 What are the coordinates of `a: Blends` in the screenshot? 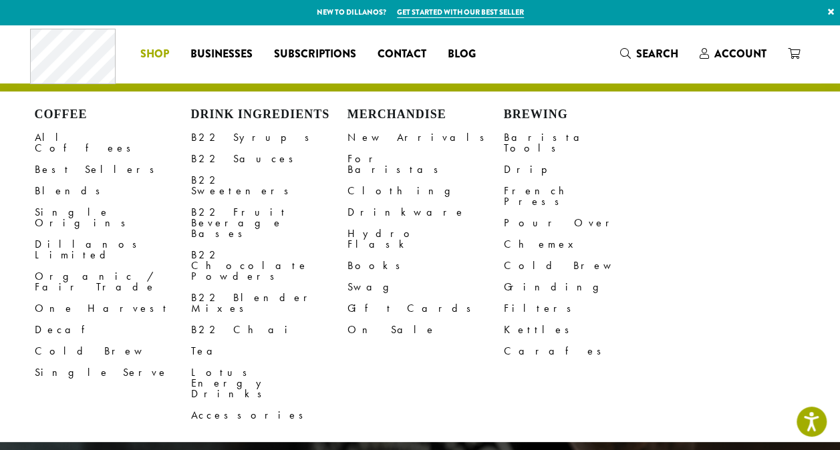 It's located at (113, 191).